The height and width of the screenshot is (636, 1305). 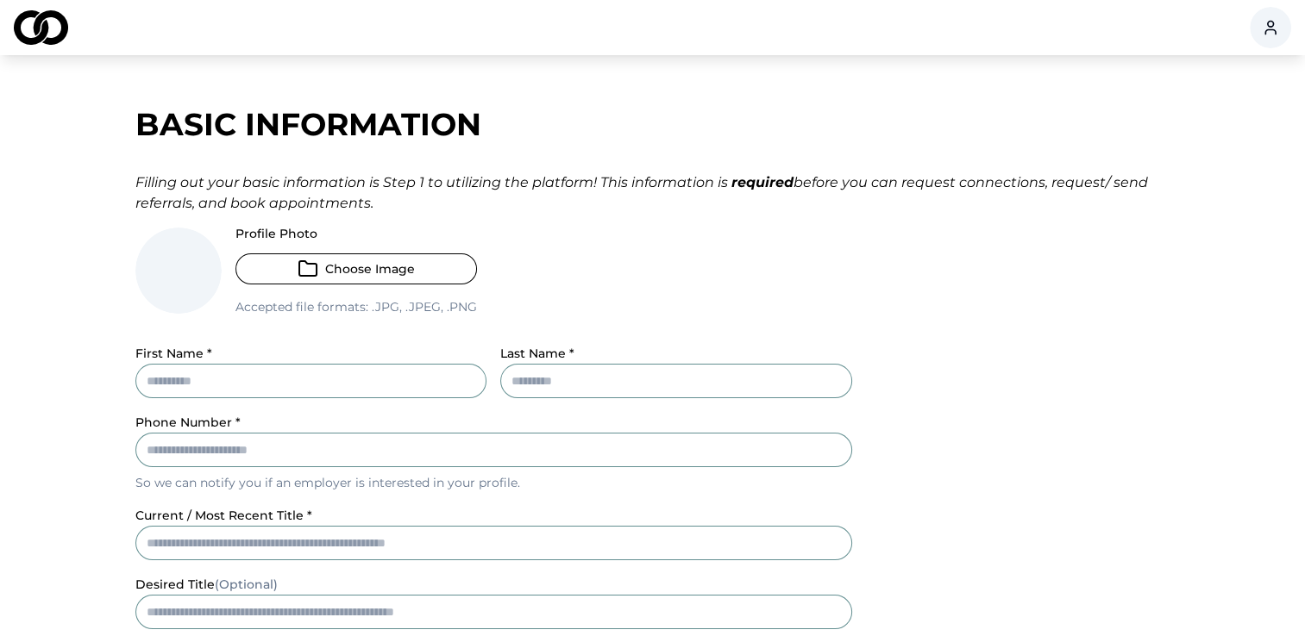 I want to click on span: (Optional), so click(x=246, y=585).